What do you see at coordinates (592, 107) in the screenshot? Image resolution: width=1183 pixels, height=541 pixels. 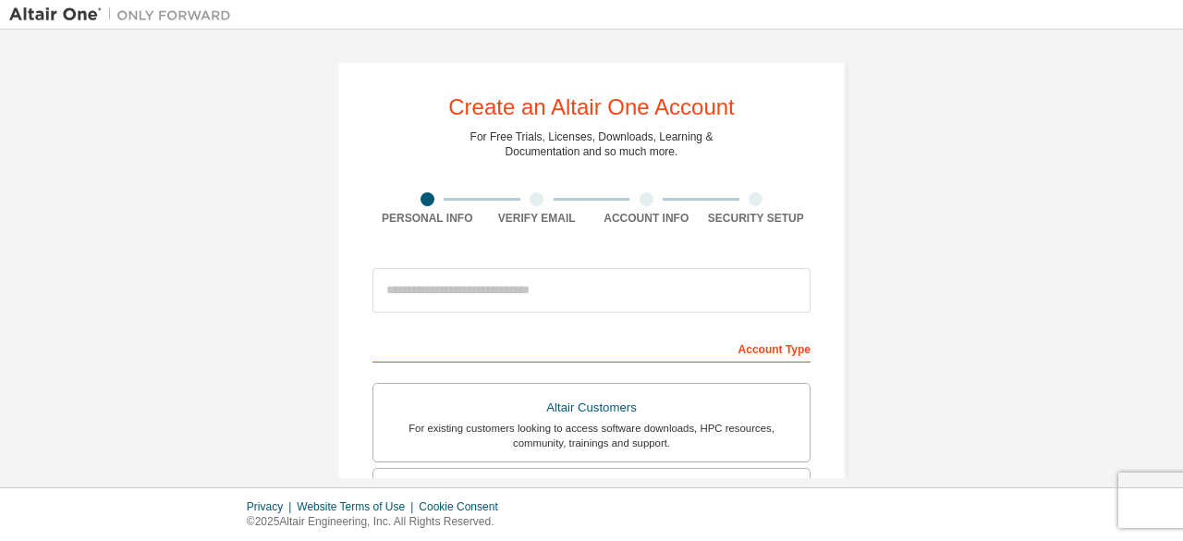 I see `div: Create an Altair One Account` at bounding box center [592, 107].